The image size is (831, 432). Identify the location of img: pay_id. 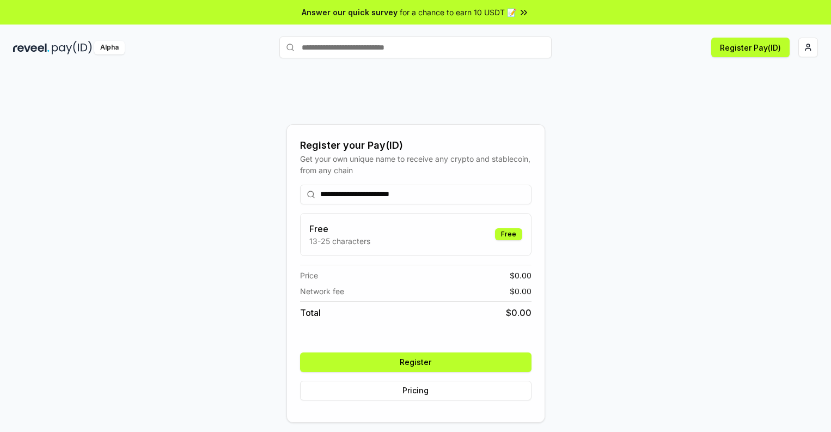
(72, 47).